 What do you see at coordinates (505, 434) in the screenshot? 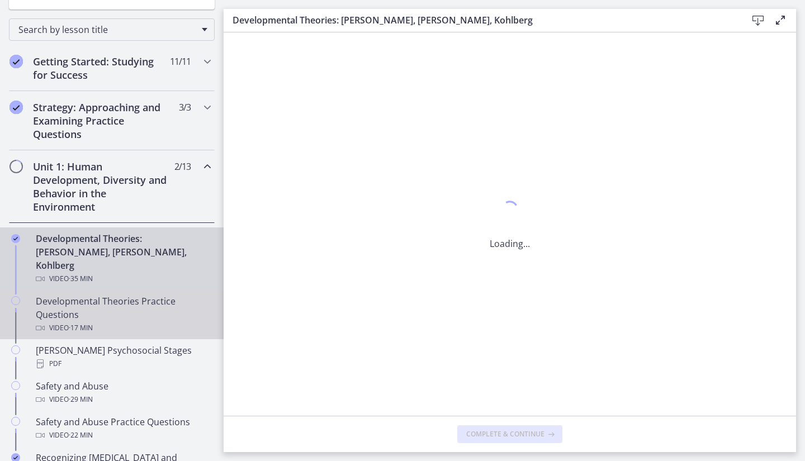
I see `span: Complete & continue` at bounding box center [505, 434].